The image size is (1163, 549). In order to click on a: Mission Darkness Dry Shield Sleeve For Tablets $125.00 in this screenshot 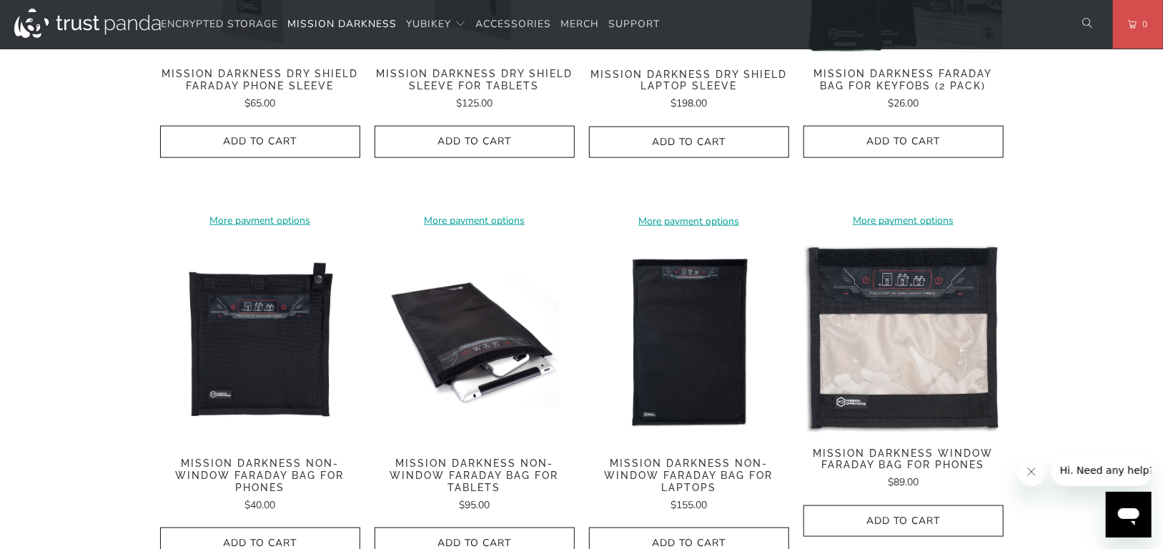, I will do `click(475, 89)`.